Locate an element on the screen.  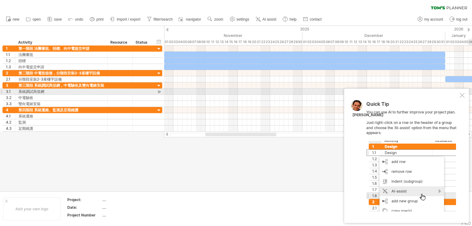
div: Sunday, 9 November 2025 is located at coordinates (203, 42).